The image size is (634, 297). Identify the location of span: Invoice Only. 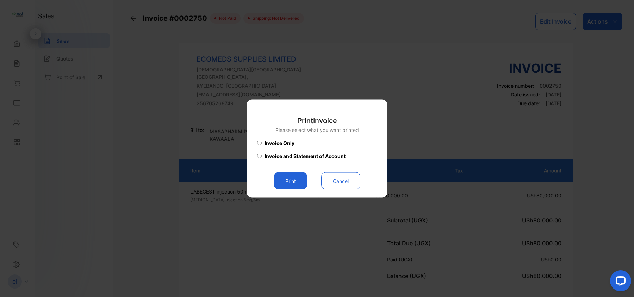
(279, 143).